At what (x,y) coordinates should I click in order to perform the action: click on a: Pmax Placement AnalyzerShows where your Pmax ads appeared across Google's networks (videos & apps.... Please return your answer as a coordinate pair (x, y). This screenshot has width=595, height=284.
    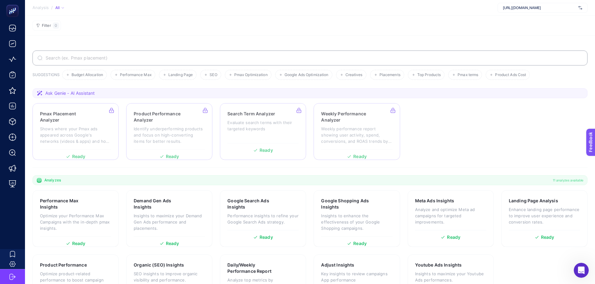
    Looking at the image, I should click on (76, 132).